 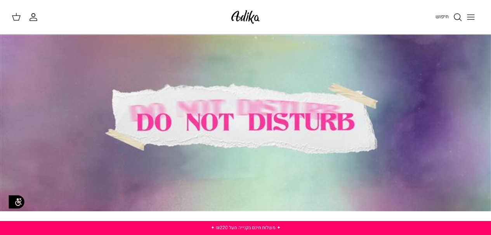 What do you see at coordinates (471, 17) in the screenshot?
I see `button: Toggle menu` at bounding box center [471, 17].